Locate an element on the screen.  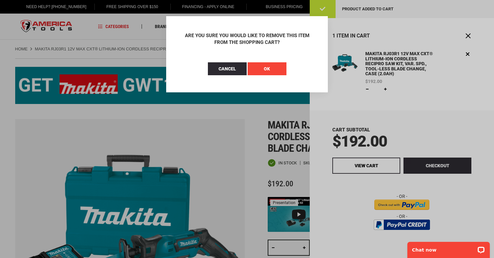
span: Cancel is located at coordinates (227, 69).